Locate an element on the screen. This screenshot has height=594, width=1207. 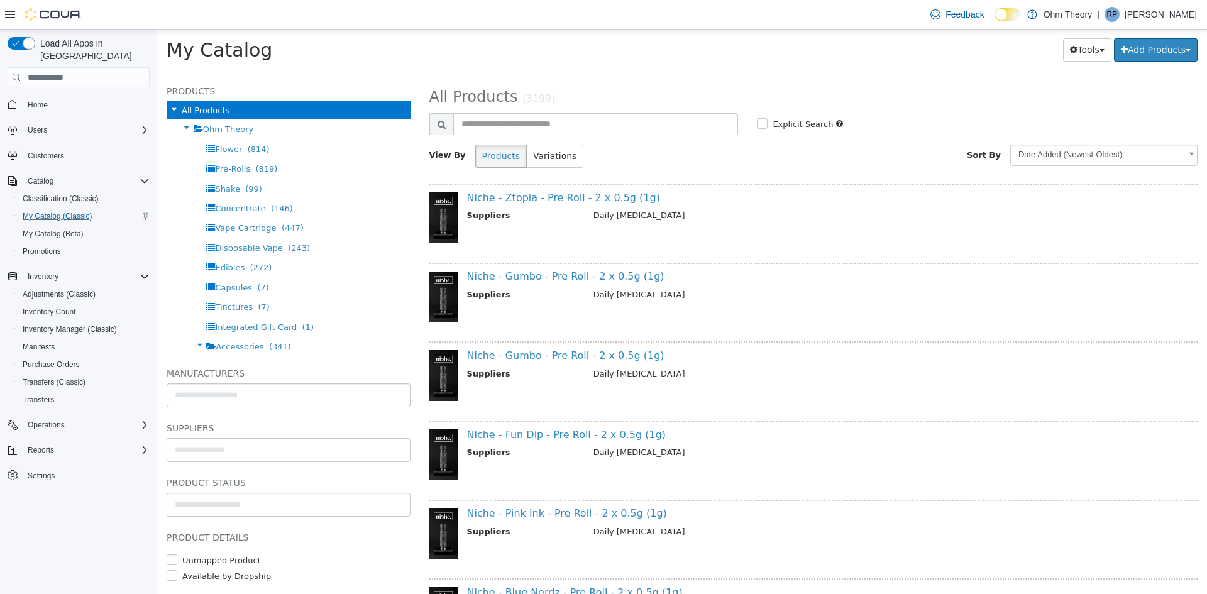
span: Ohm Theory is located at coordinates (71, 99).